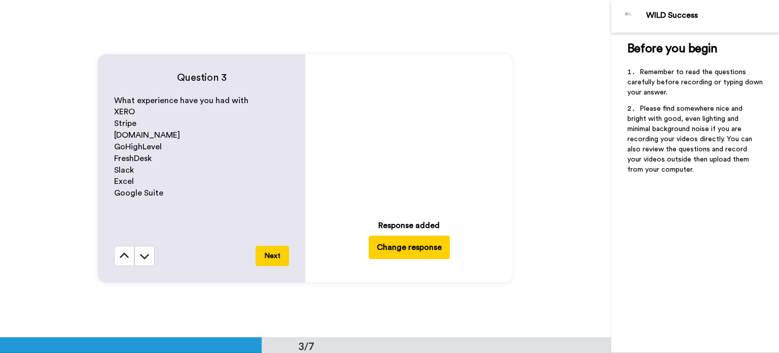 This screenshot has width=779, height=353. Describe the element at coordinates (696, 82) in the screenshot. I see `span: Remember to read the questions carefully before recording or typing down your answer.` at that location.